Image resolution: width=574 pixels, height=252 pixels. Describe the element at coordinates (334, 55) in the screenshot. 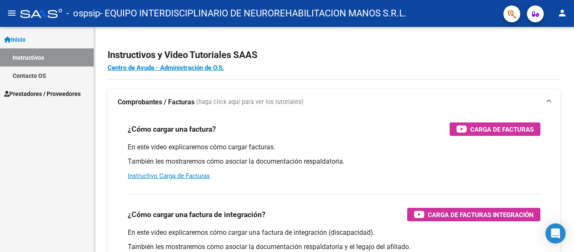

I see `h2: Instructivos y Video Tutoriales SAAS` at that location.